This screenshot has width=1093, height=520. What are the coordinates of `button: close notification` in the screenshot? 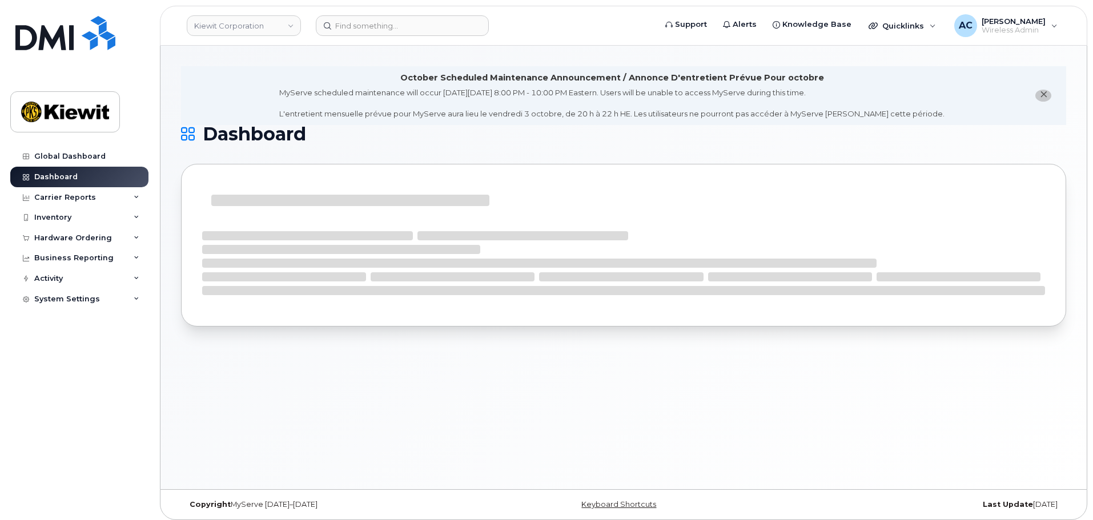 It's located at (1044, 95).